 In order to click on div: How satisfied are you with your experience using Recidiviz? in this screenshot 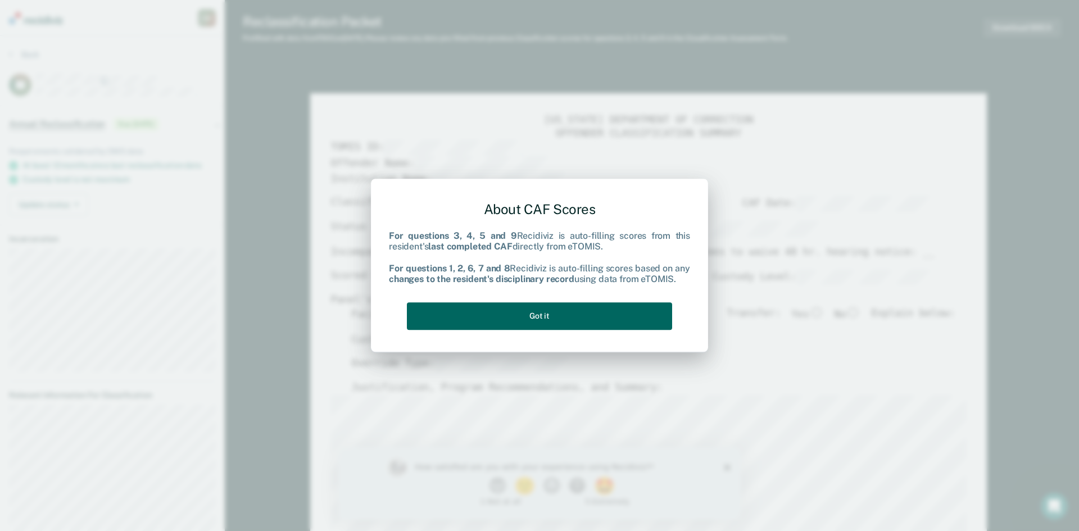, I will do `click(206, 20)`.